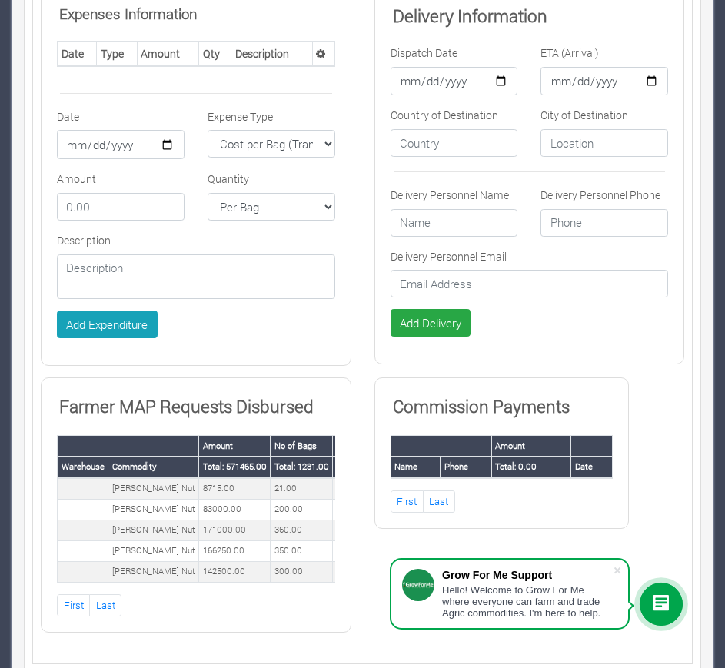 The image size is (725, 668). What do you see at coordinates (584, 115) in the screenshot?
I see `label: City of Destination` at bounding box center [584, 115].